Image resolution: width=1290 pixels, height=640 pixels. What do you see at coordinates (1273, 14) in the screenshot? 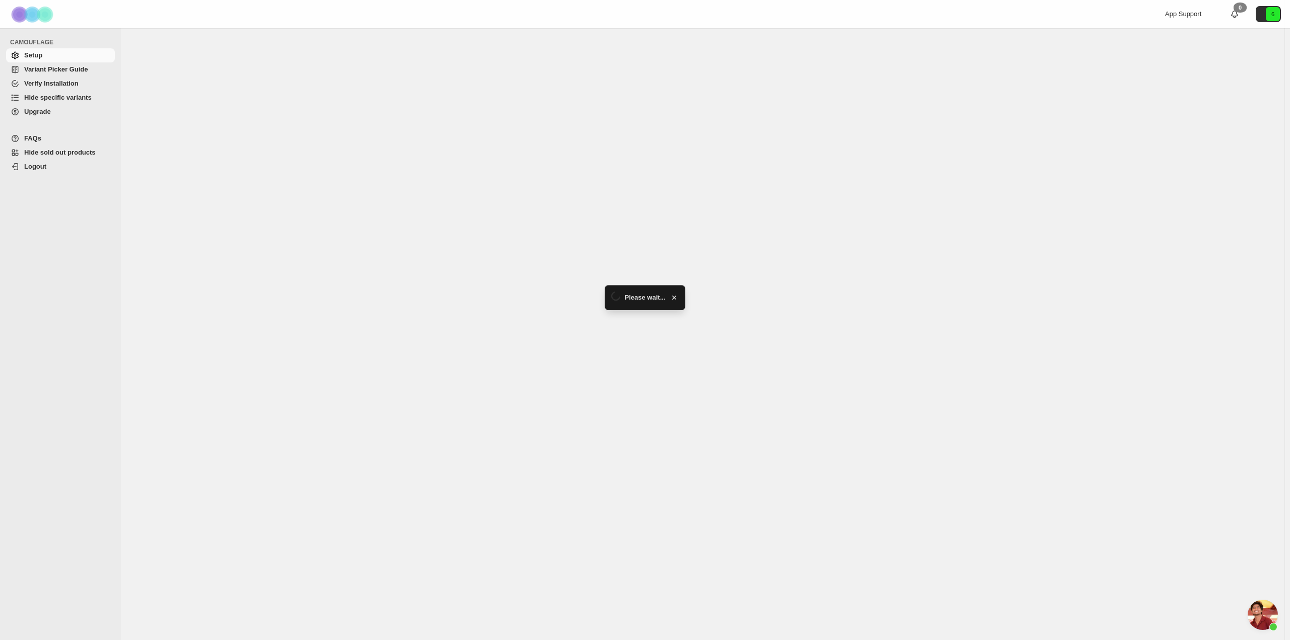
I see `span: Avatar with initials 6` at bounding box center [1273, 14].